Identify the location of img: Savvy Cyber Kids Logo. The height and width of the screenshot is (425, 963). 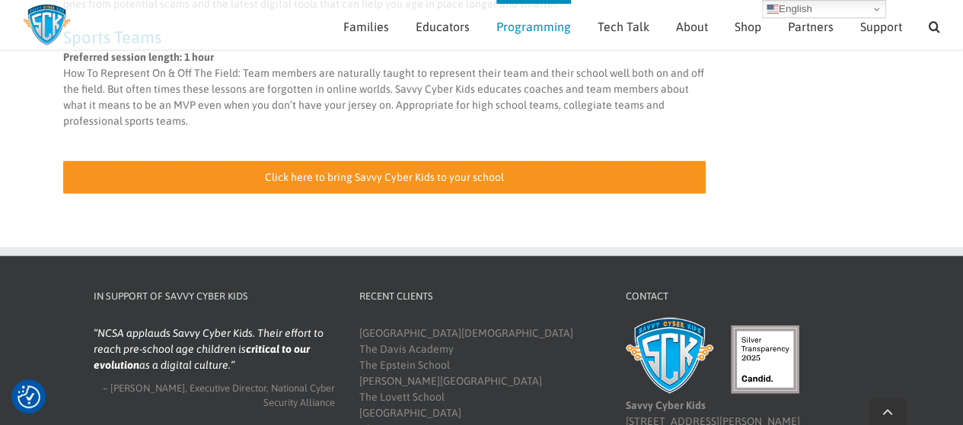
(46, 24).